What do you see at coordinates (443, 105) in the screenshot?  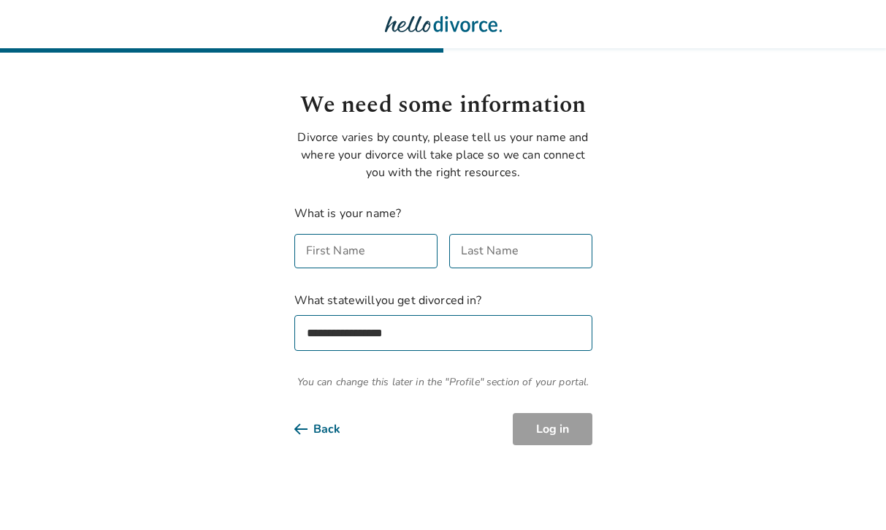 I see `h1: We need some information` at bounding box center [443, 105].